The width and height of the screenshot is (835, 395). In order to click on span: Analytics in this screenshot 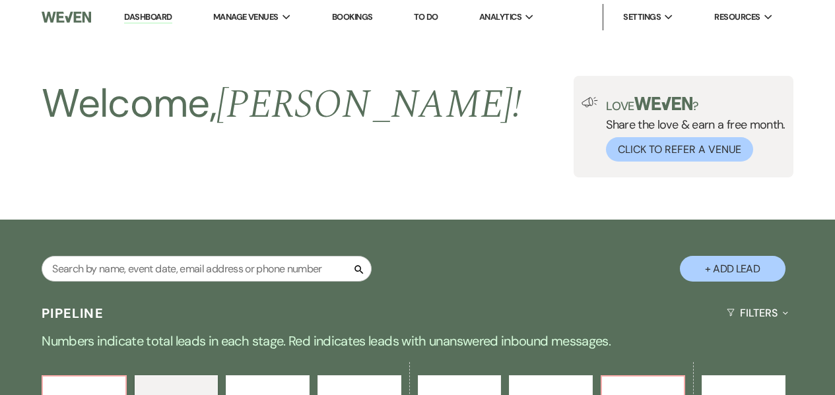, I will do `click(500, 17)`.